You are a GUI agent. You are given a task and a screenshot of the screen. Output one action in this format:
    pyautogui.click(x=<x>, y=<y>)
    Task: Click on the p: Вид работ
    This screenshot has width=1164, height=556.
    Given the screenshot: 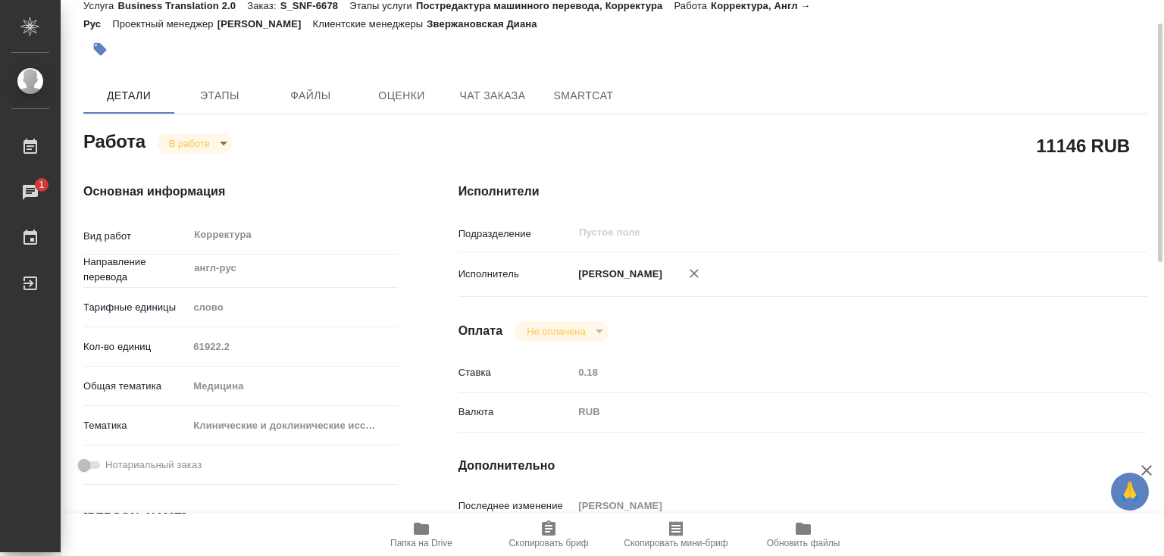 What is the action you would take?
    pyautogui.click(x=136, y=237)
    